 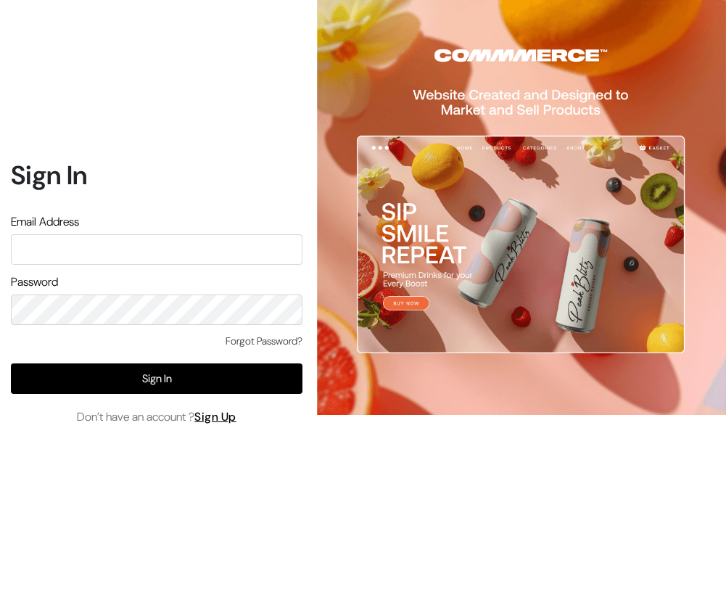 What do you see at coordinates (157, 417) in the screenshot?
I see `span: Don’t have an account ?` at bounding box center [157, 417].